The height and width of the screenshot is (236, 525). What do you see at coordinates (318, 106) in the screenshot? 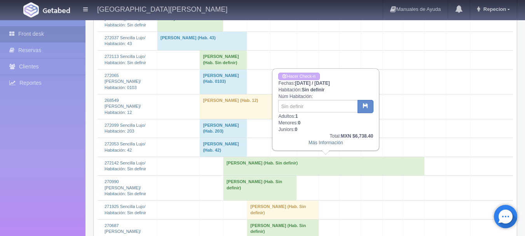
I see `input: Sin definir` at bounding box center [318, 106].